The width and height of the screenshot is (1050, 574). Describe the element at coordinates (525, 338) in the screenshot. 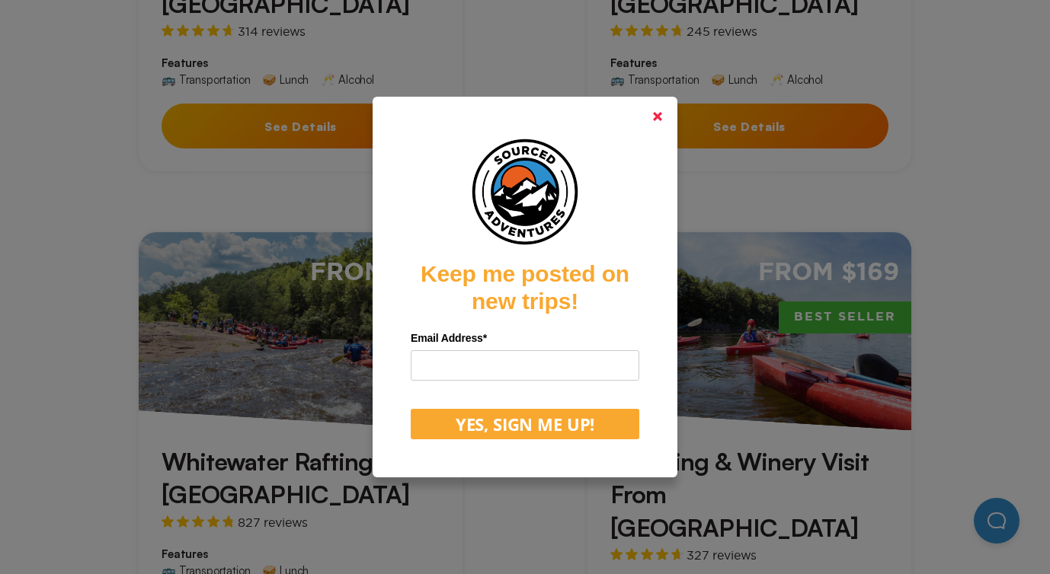

I see `label: Email Address` at that location.